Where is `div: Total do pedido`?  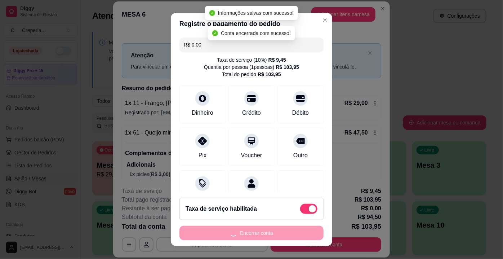
div: Total do pedido is located at coordinates (251, 74).